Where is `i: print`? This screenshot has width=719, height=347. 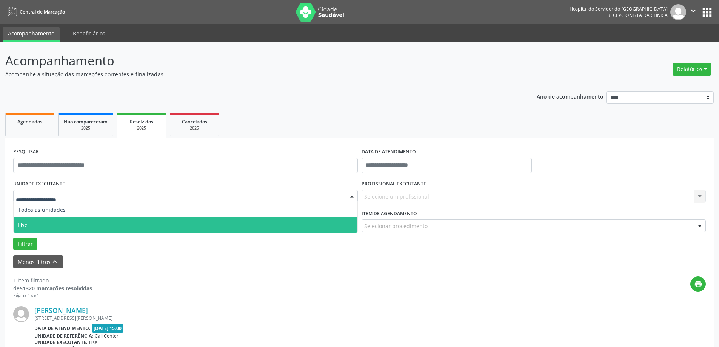
i: print is located at coordinates (698, 284).